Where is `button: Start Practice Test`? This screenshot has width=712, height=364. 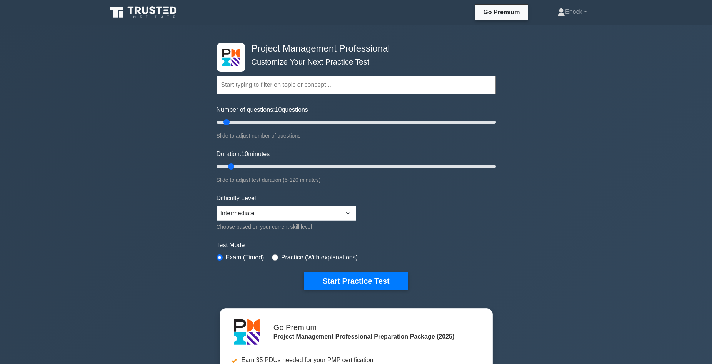 button: Start Practice Test is located at coordinates (356, 281).